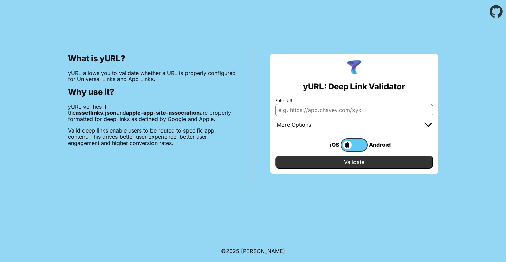 The image size is (506, 262). Describe the element at coordinates (354, 162) in the screenshot. I see `input: Validate` at that location.